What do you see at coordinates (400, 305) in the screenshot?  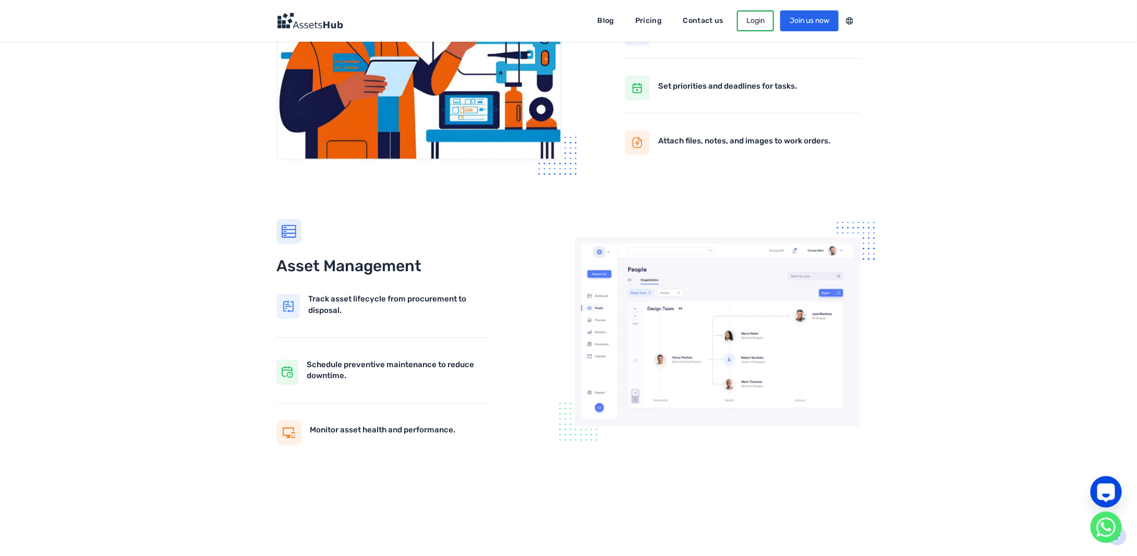 I see `h4: Track asset lifecycle from procurement to disposal.` at bounding box center [400, 305].